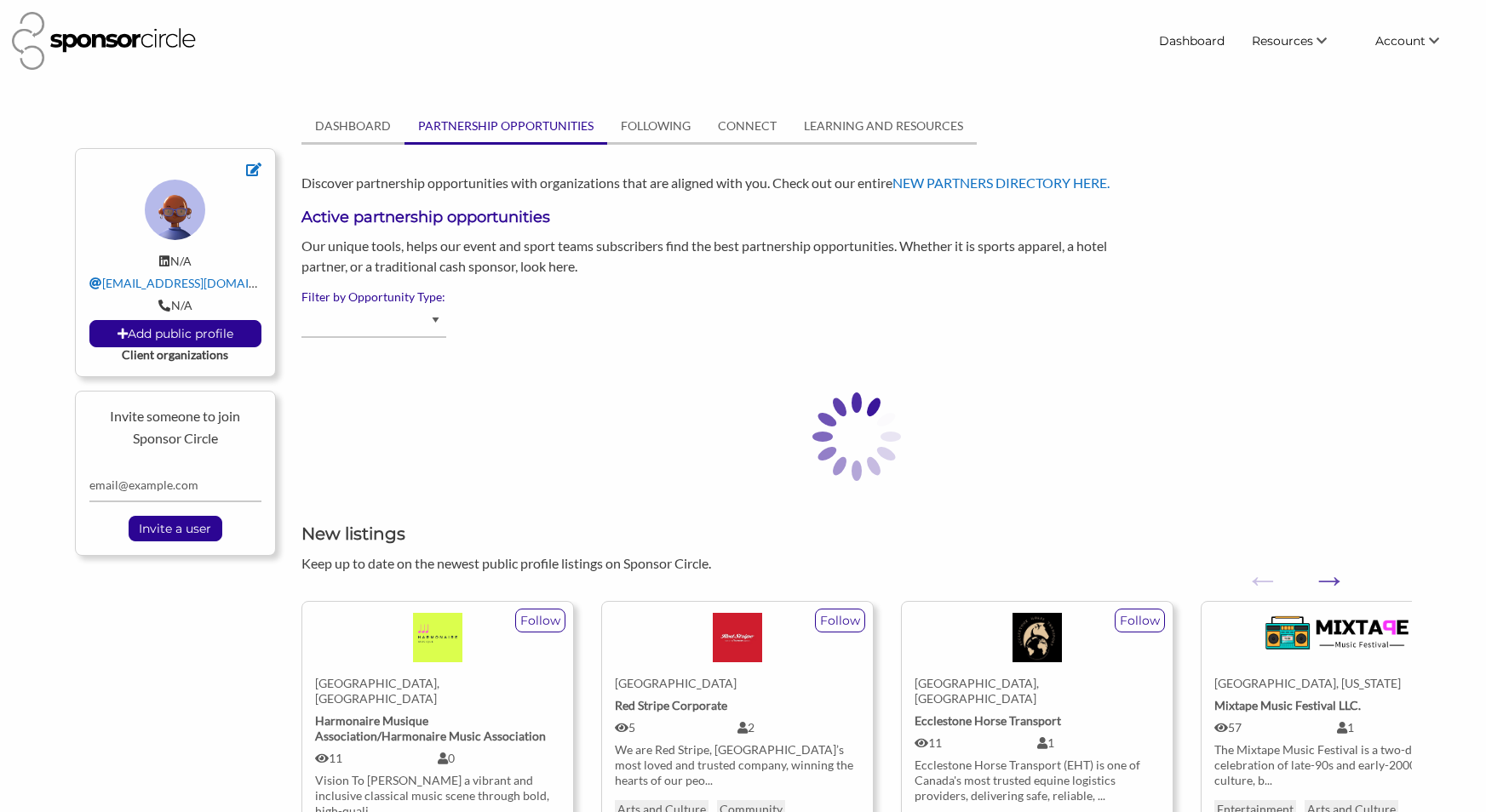 This screenshot has height=812, width=1486. I want to click on p: Invite someone to join Sponsor Circle, so click(175, 427).